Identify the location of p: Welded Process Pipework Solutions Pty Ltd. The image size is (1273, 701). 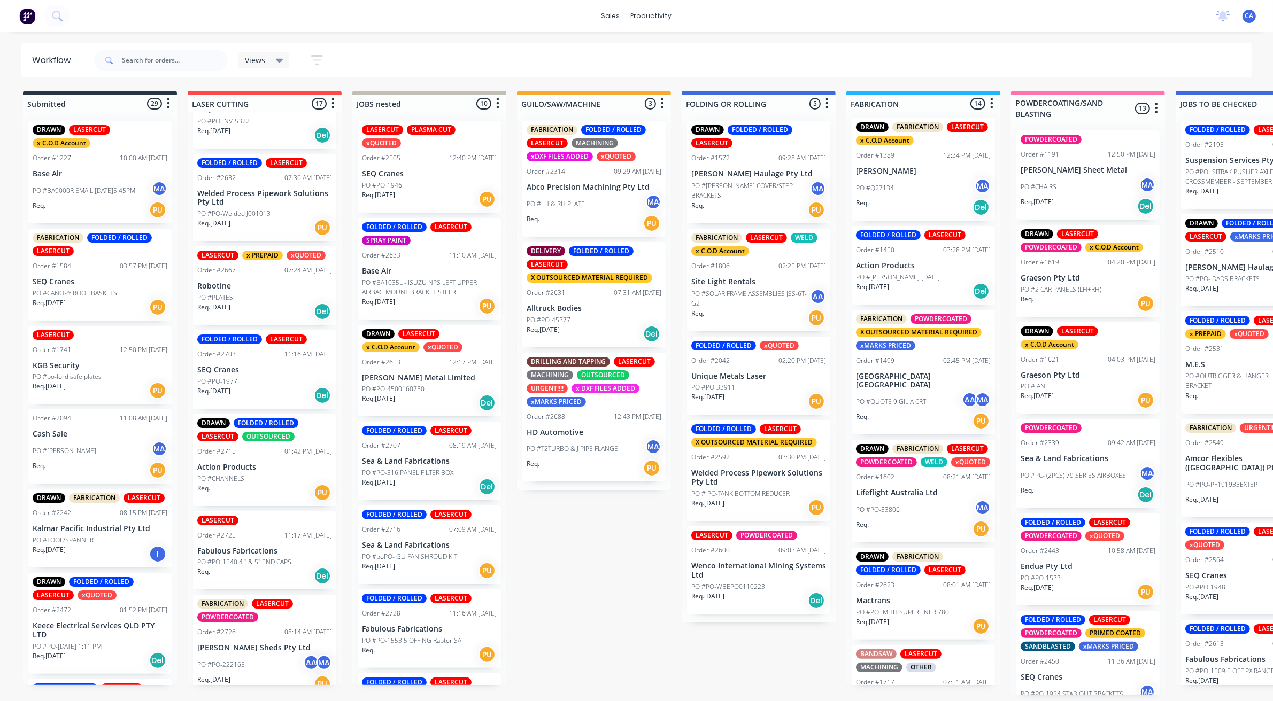
(265, 198).